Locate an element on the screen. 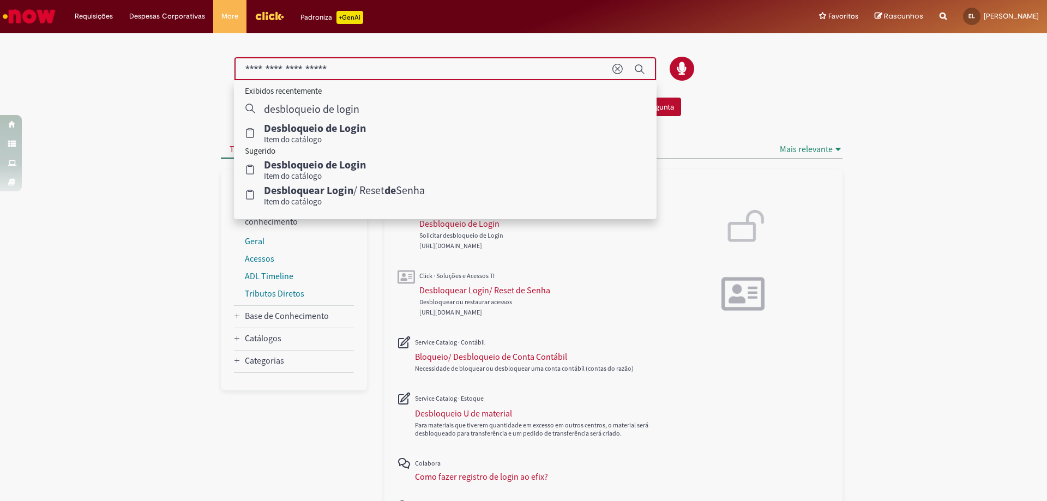 Image resolution: width=1047 pixels, height=501 pixels. span: EL is located at coordinates (972, 16).